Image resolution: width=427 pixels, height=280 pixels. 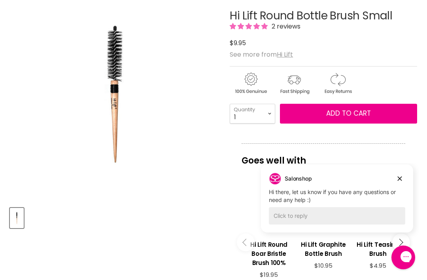 What do you see at coordinates (378, 249) in the screenshot?
I see `h3: Hi Lift Teasing Brush` at bounding box center [378, 249].